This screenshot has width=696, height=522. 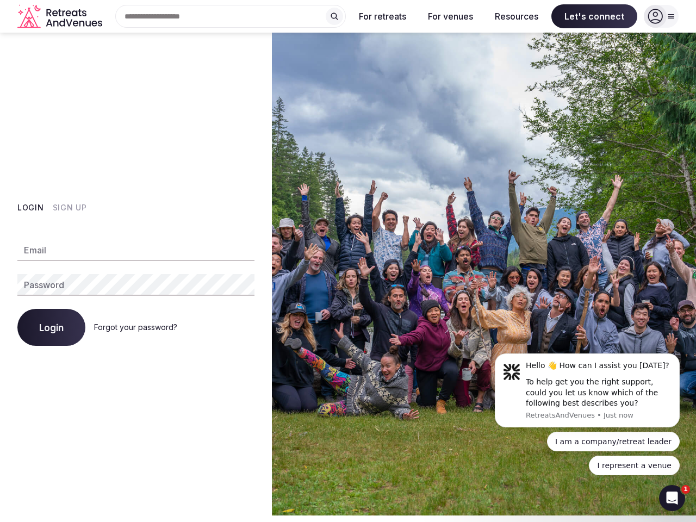 I want to click on span: 1, so click(x=685, y=489).